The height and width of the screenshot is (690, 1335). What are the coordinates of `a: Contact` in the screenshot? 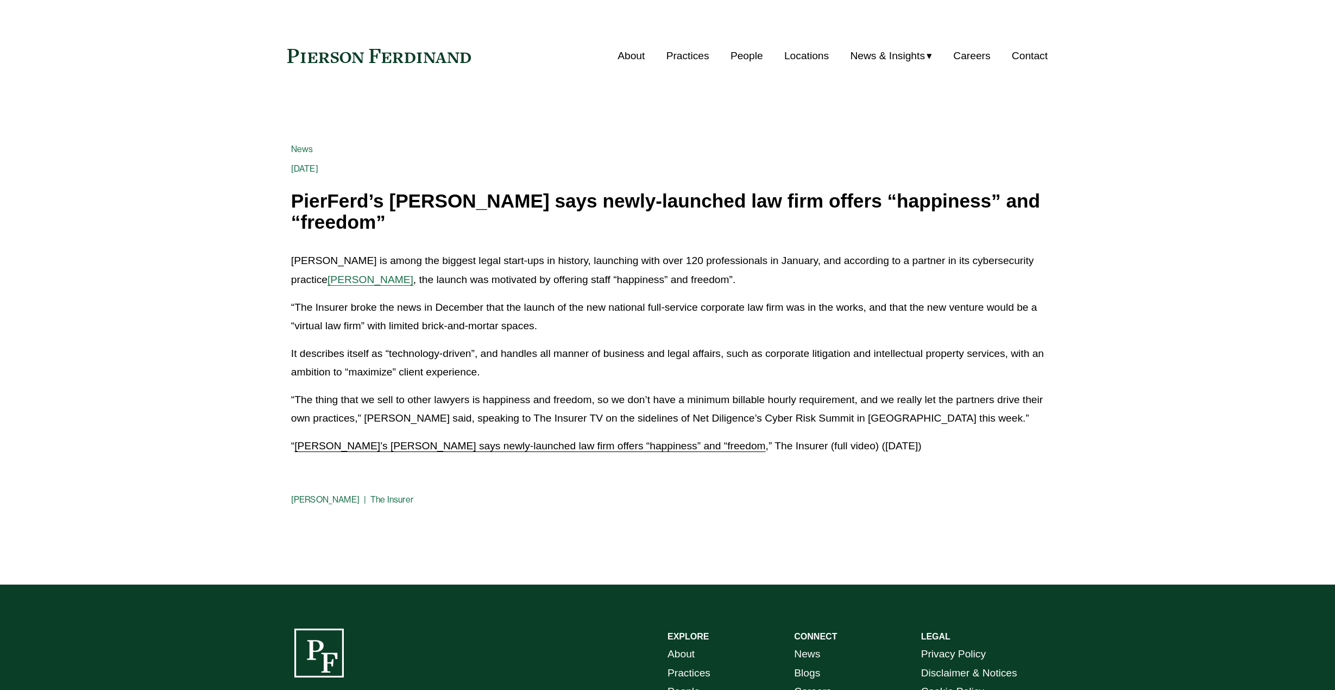 It's located at (1030, 56).